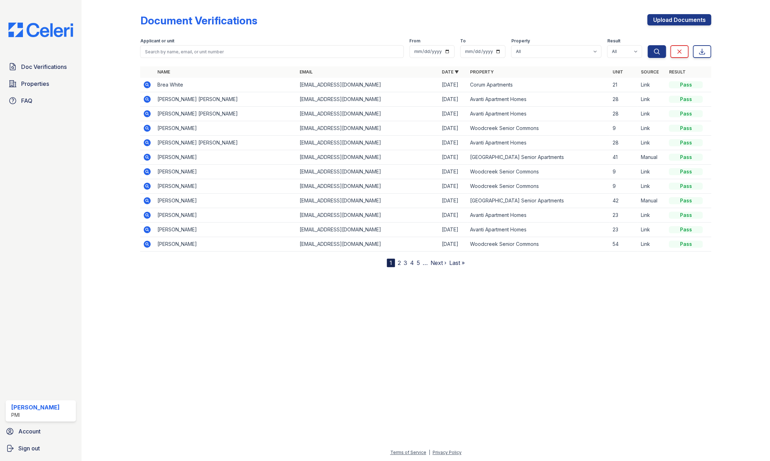 The image size is (770, 461). Describe the element at coordinates (618, 72) in the screenshot. I see `a: Unit` at that location.